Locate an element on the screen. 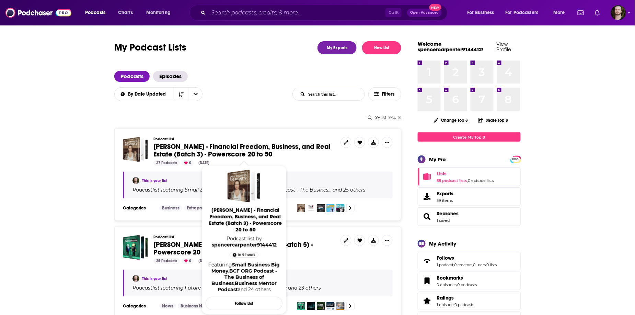 This screenshot has width=635, height=315. img: BCF ORG Podcast - The Business of Business is located at coordinates (311, 208).